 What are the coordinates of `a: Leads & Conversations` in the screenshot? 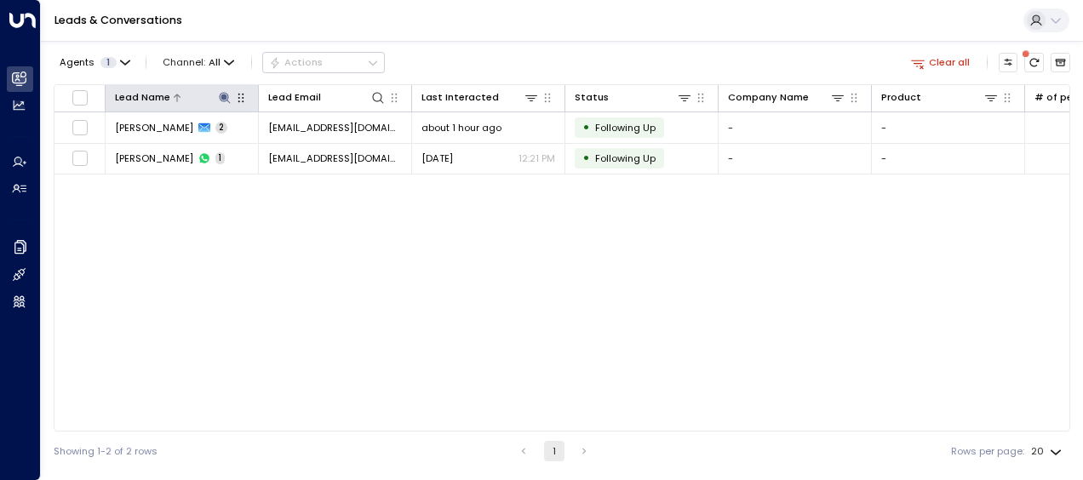 It's located at (118, 20).